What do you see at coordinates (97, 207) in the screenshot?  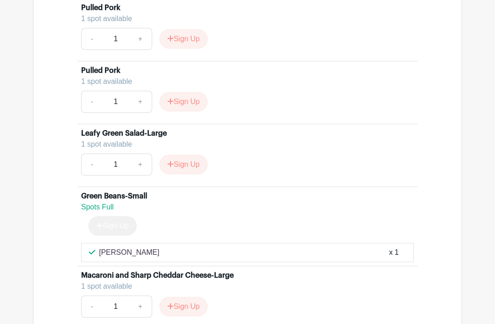 I see `span: Spots Full` at bounding box center [97, 207].